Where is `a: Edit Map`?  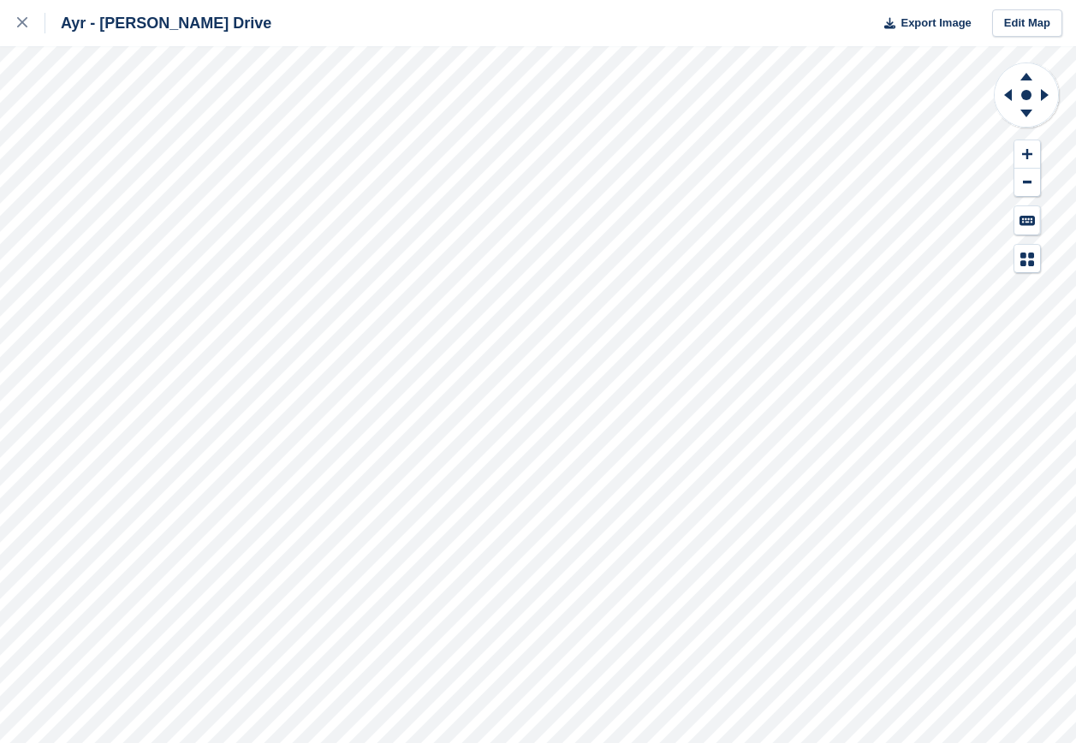
a: Edit Map is located at coordinates (1028, 23).